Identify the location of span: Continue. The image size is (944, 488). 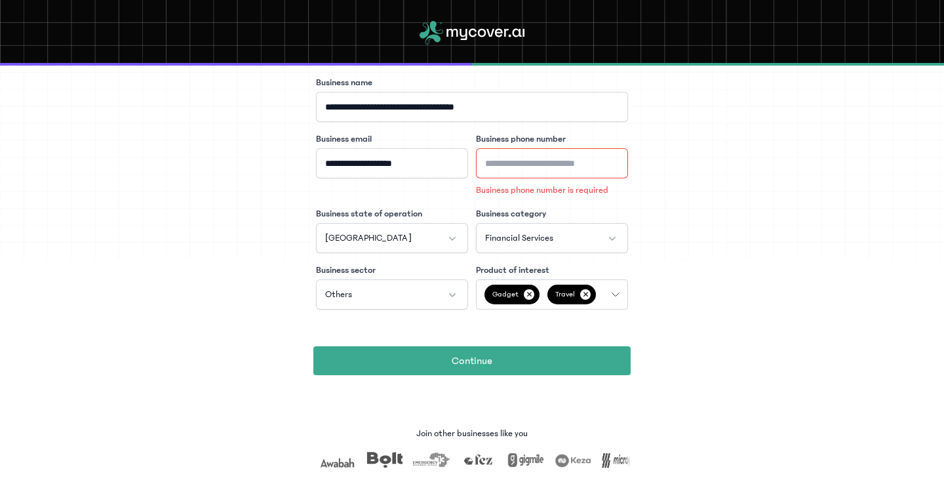
(472, 361).